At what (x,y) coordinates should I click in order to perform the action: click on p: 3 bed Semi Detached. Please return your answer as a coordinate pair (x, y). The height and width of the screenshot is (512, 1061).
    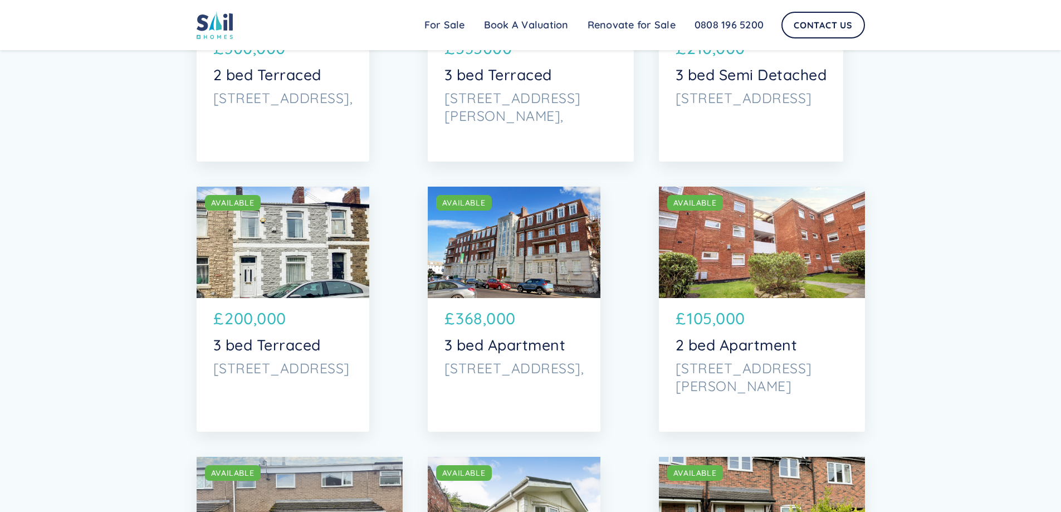
    Looking at the image, I should click on (752, 75).